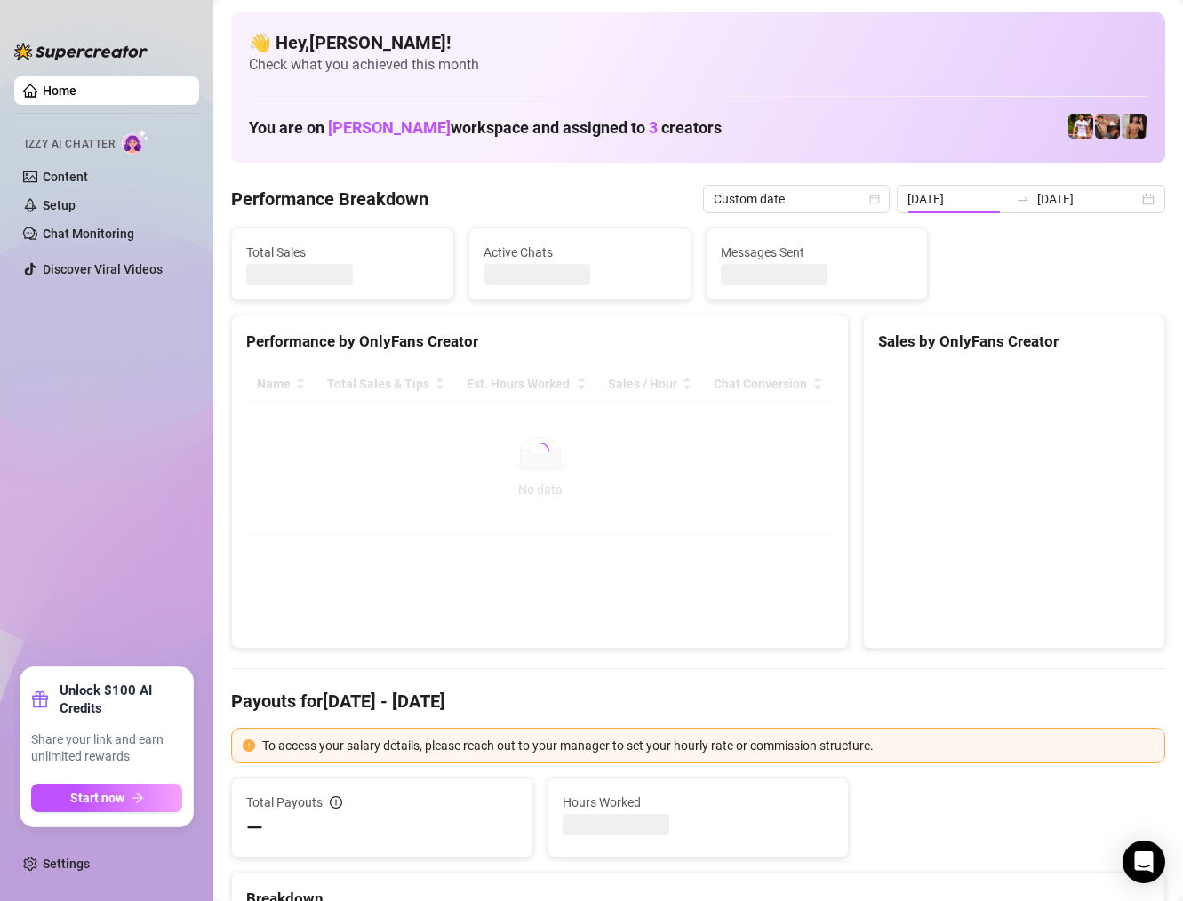 The width and height of the screenshot is (1183, 901). I want to click on input: Start date, so click(958, 199).